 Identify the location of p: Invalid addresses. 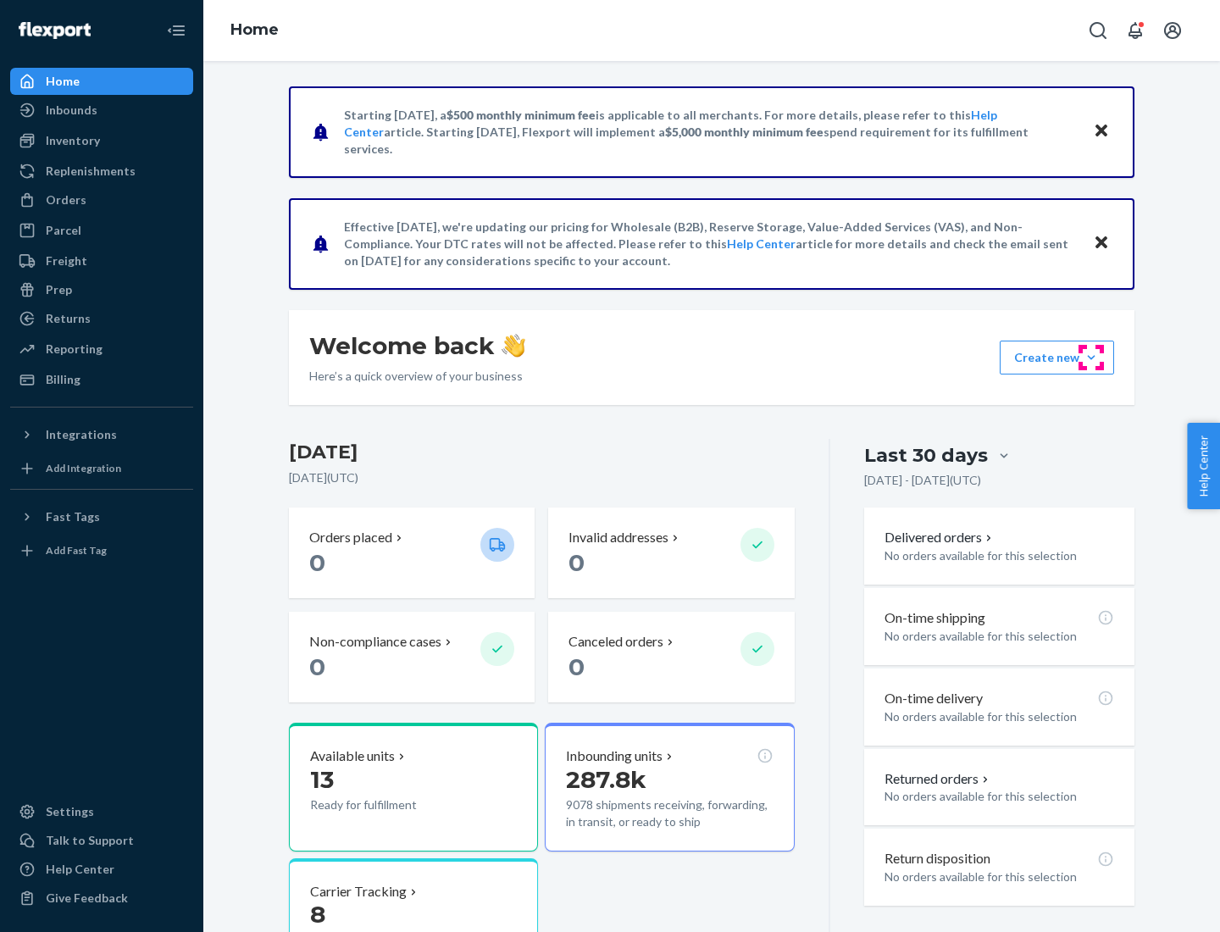
(618, 537).